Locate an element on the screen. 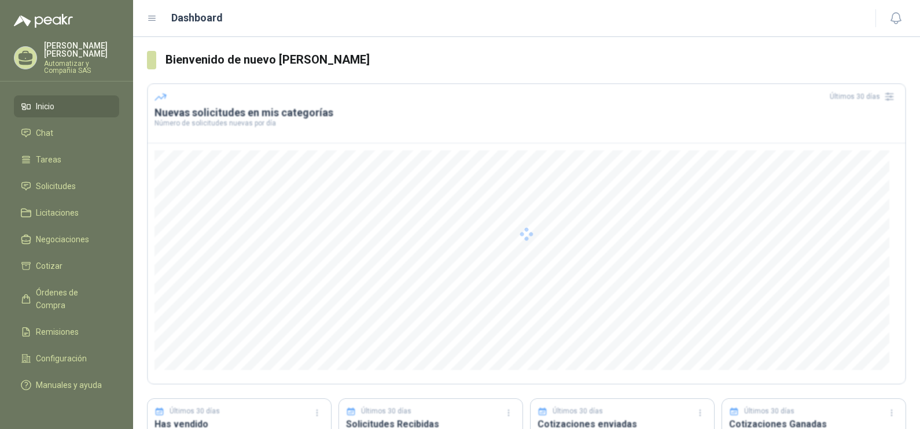 This screenshot has width=920, height=429. span: Órdenes de Compra is located at coordinates (72, 299).